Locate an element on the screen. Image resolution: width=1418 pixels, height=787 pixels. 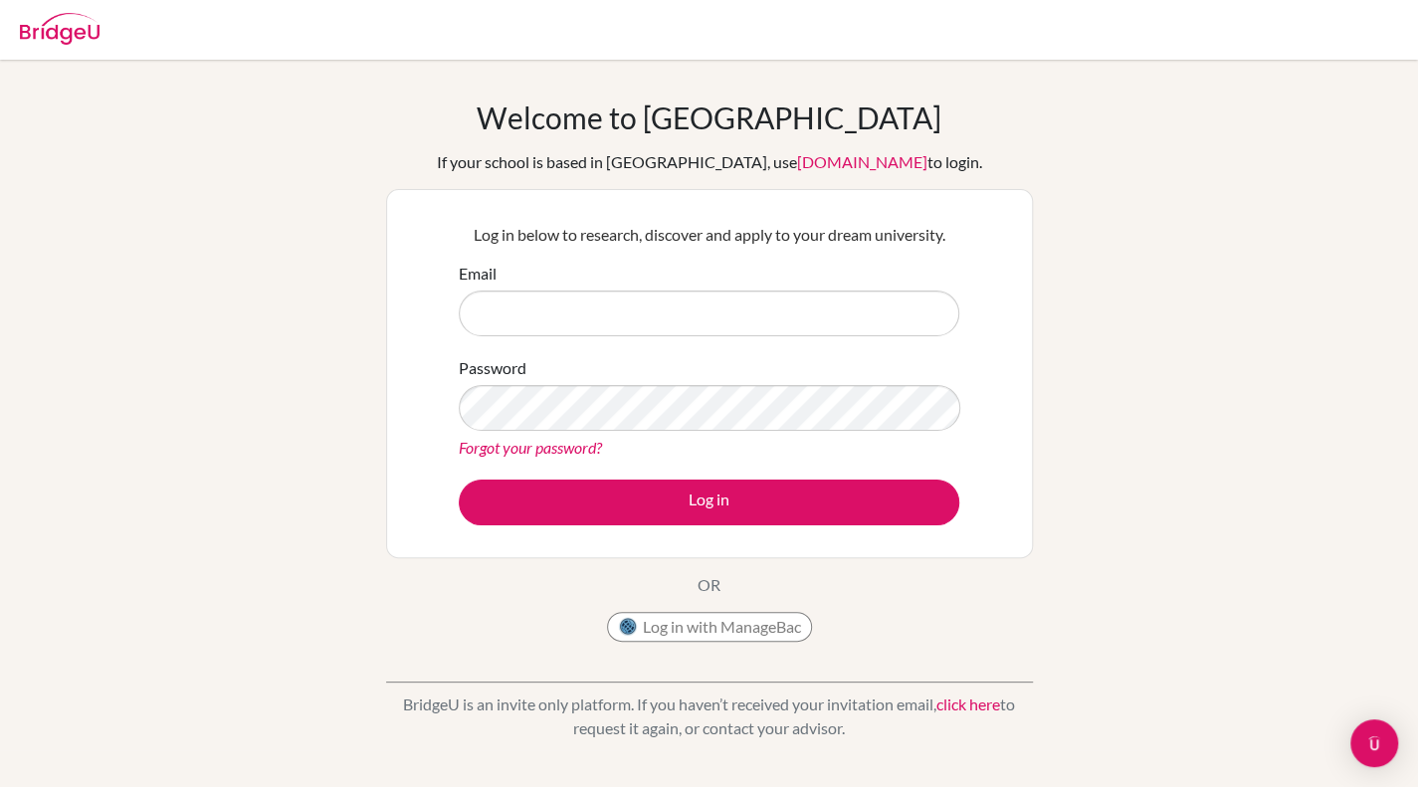
button: Log in with ManageBac is located at coordinates (710, 627).